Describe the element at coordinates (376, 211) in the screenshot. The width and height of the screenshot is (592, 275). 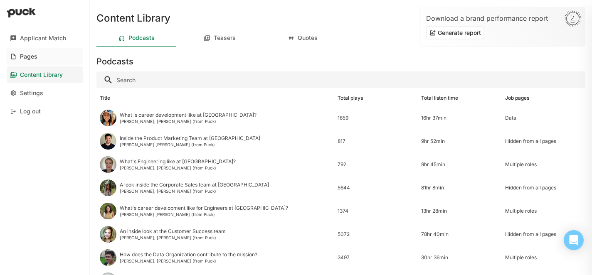
I see `div: 1374` at that location.